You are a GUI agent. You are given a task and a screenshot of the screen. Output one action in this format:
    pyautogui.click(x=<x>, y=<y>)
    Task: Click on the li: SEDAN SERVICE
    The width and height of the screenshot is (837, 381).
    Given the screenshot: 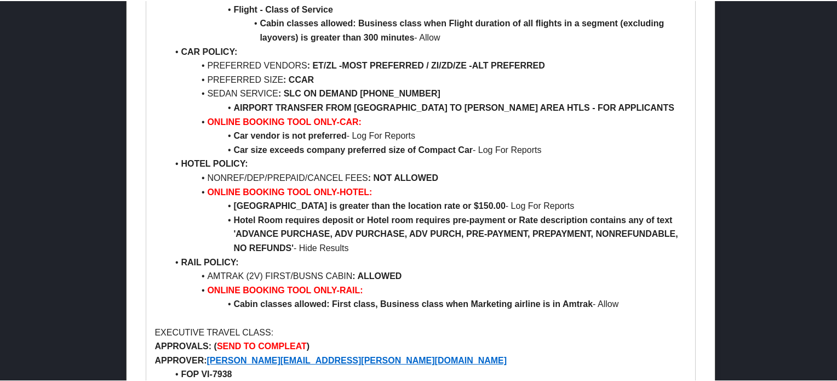 What is the action you would take?
    pyautogui.click(x=427, y=93)
    